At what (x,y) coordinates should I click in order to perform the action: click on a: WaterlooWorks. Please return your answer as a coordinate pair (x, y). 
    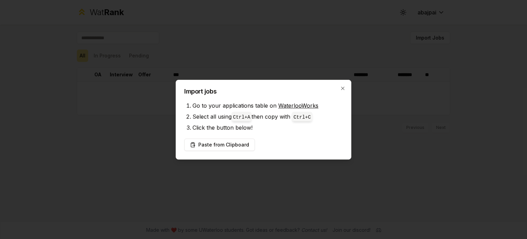
    Looking at the image, I should click on (298, 105).